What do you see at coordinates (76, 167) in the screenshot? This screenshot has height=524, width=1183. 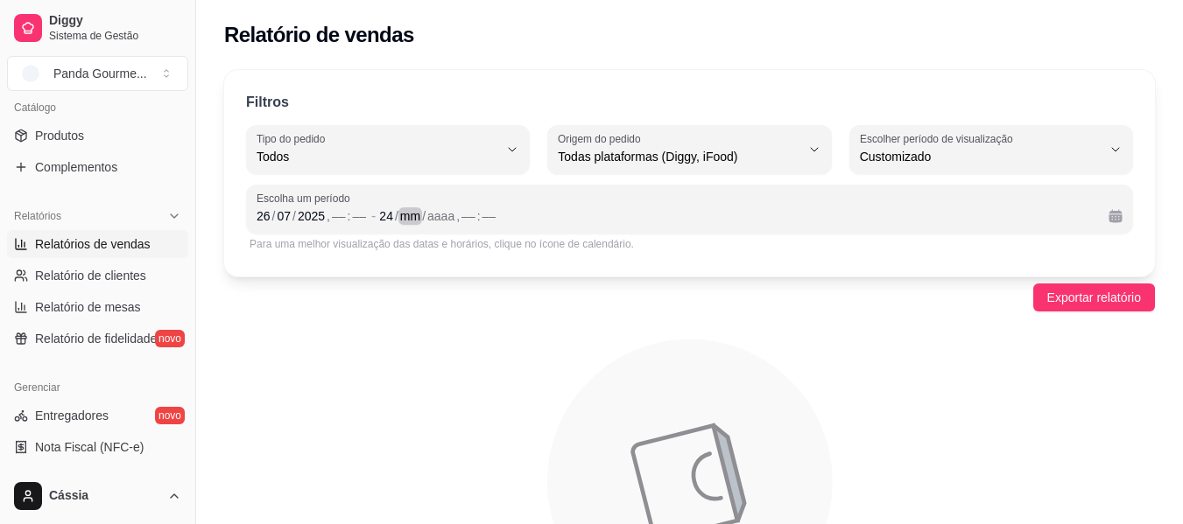 I see `span: Complementos` at bounding box center [76, 167].